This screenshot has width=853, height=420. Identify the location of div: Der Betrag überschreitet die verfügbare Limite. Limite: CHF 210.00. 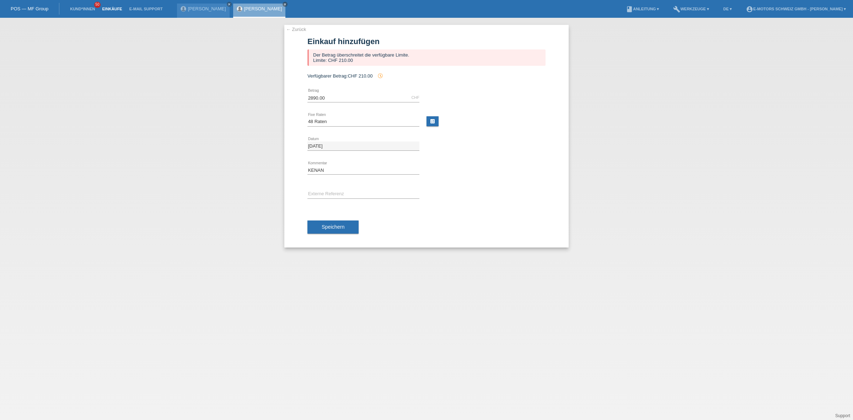
(426, 58).